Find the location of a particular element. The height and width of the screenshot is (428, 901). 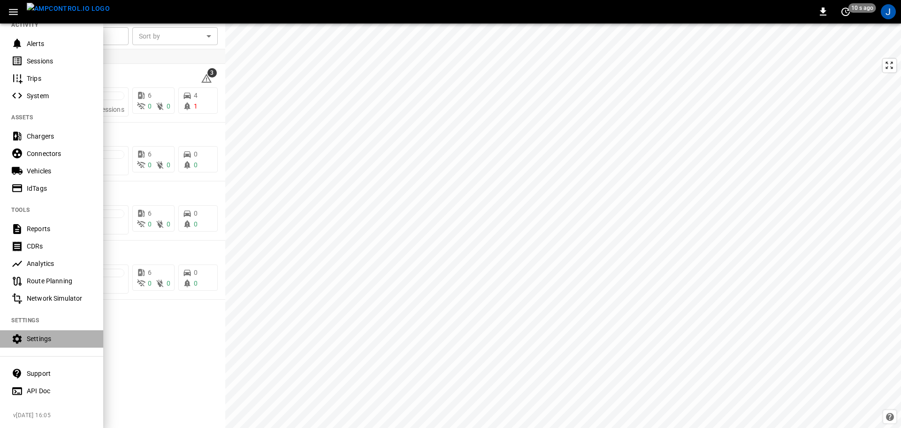

span: 10 s ago is located at coordinates (862, 8).